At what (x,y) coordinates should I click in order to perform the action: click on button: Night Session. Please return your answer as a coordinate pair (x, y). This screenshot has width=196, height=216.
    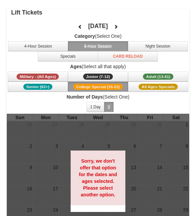
    Looking at the image, I should click on (158, 46).